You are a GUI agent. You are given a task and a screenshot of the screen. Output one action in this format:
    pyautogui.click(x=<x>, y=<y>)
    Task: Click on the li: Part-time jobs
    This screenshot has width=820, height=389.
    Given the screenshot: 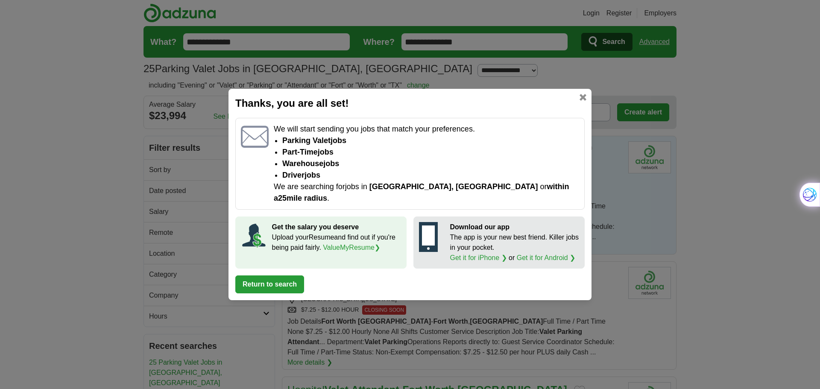 What is the action you would take?
    pyautogui.click(x=431, y=152)
    